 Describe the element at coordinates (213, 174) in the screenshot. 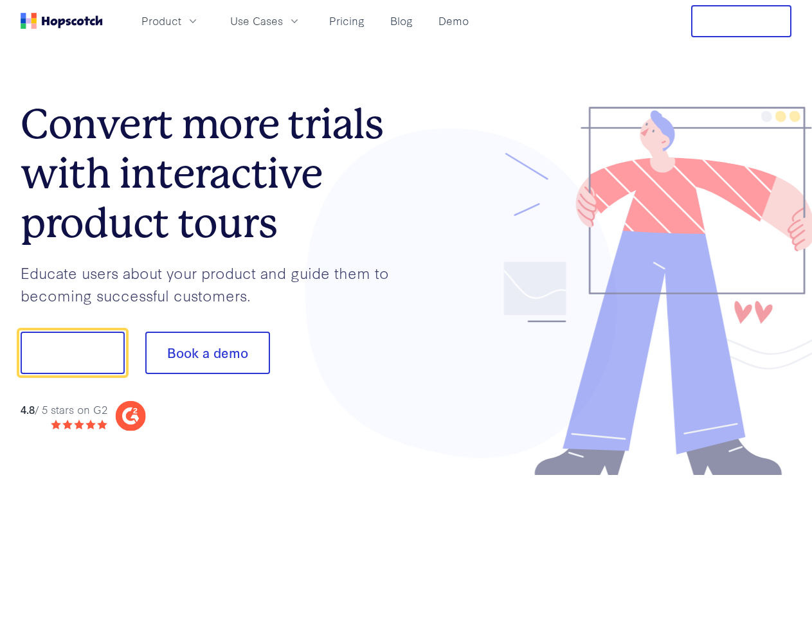

I see `h1: Convert more trials with interactive product tours` at that location.